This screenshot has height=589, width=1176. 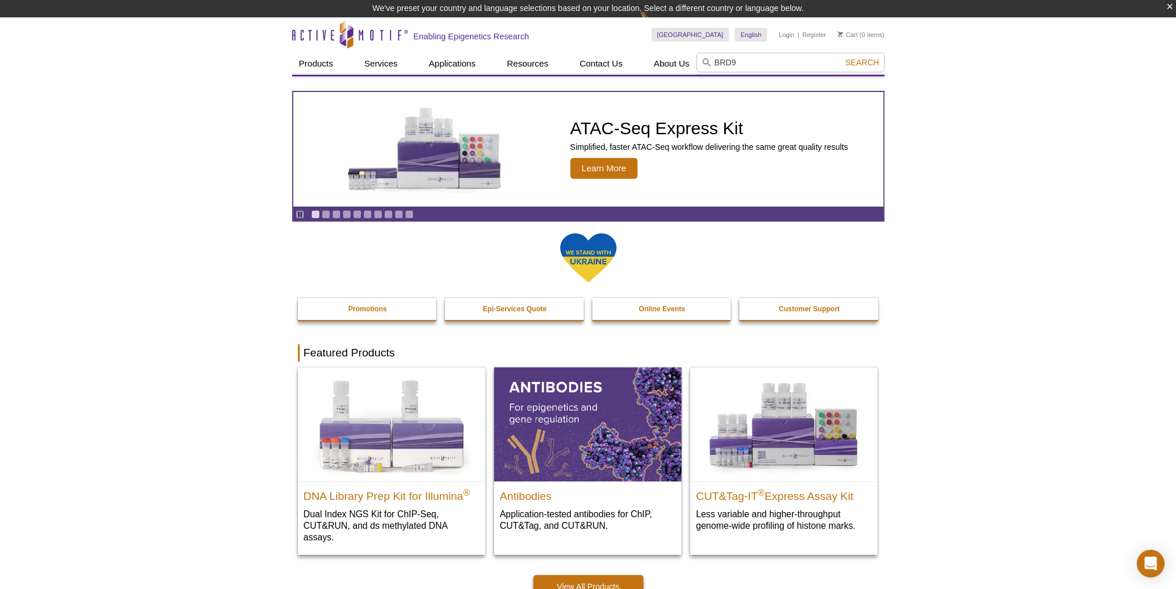 What do you see at coordinates (316, 64) in the screenshot?
I see `a: Products` at bounding box center [316, 64].